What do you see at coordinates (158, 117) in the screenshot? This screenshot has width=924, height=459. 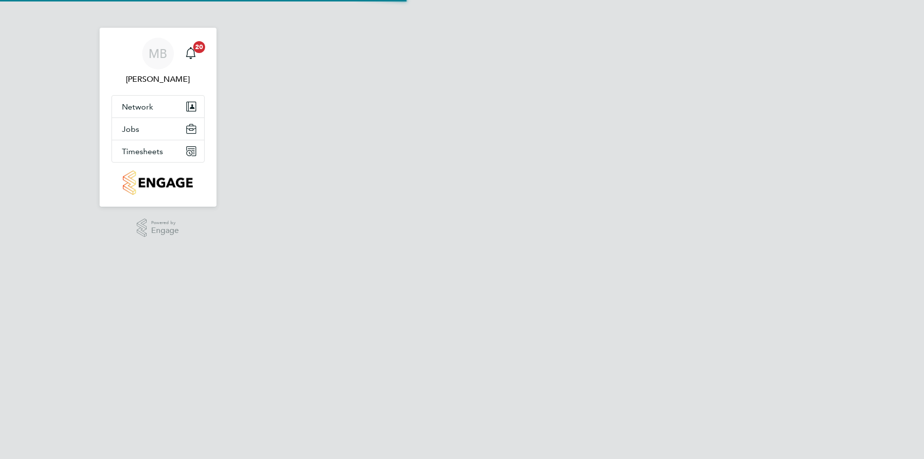 I see `nav: Main navigation` at bounding box center [158, 117].